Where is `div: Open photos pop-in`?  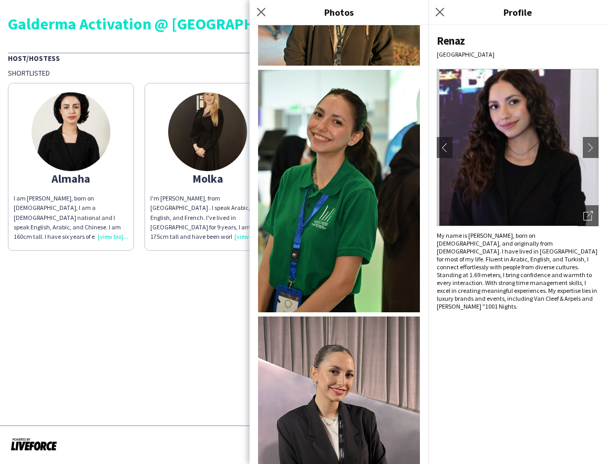 div: Open photos pop-in is located at coordinates (588, 216).